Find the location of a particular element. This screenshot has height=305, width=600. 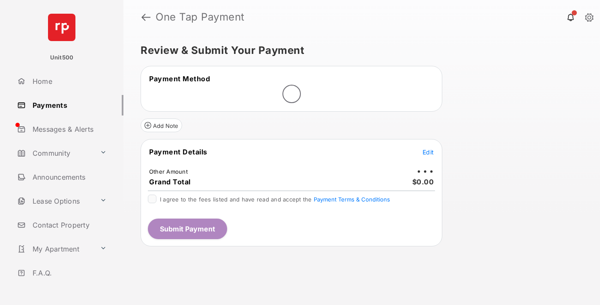

p: Unit500 is located at coordinates (62, 58).